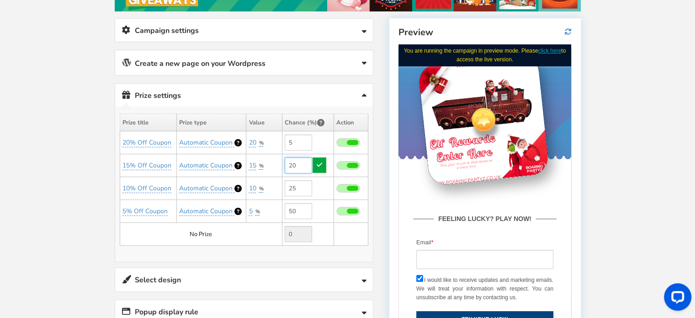  What do you see at coordinates (252, 165) in the screenshot?
I see `a: 15` at bounding box center [252, 165].